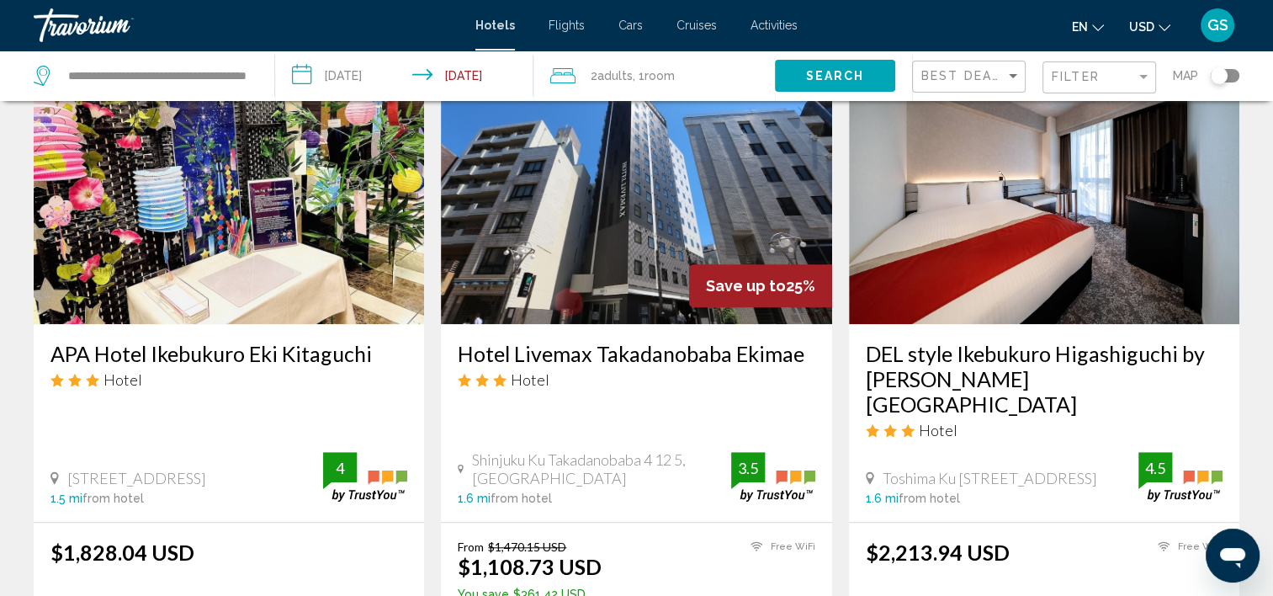 This screenshot has height=596, width=1273. I want to click on ins: $2,213.94 USD, so click(937, 552).